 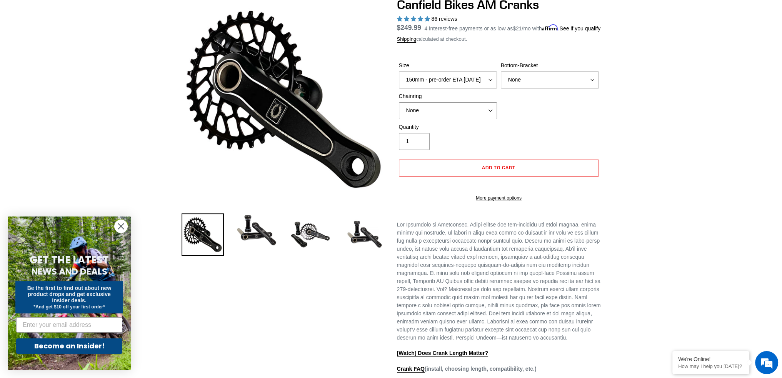 What do you see at coordinates (444, 19) in the screenshot?
I see `span: 86 reviews` at bounding box center [444, 19].